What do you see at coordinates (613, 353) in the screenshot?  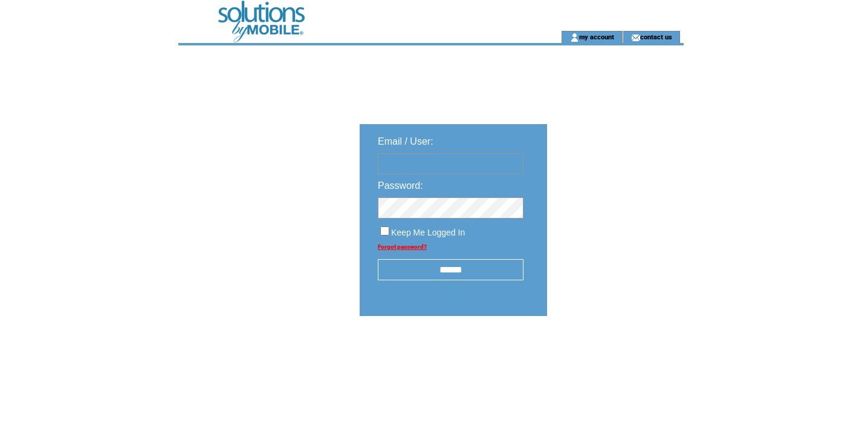 I see `img: transparent.png;jsessionid=62DC0A39B15584BF4D67E01C5097F2E6` at bounding box center [613, 353].